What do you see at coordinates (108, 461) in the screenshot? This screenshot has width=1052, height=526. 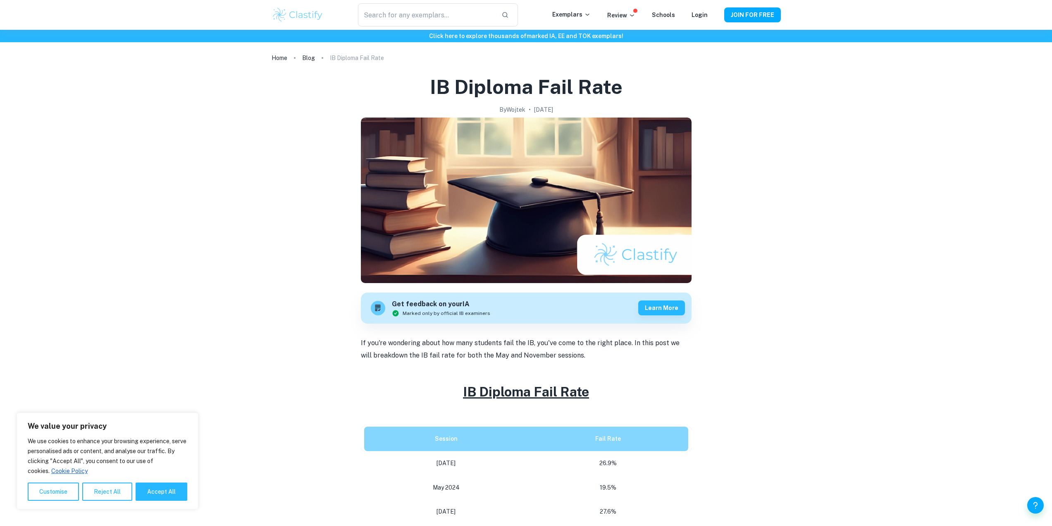 I see `div: We value your privacy` at bounding box center [108, 461].